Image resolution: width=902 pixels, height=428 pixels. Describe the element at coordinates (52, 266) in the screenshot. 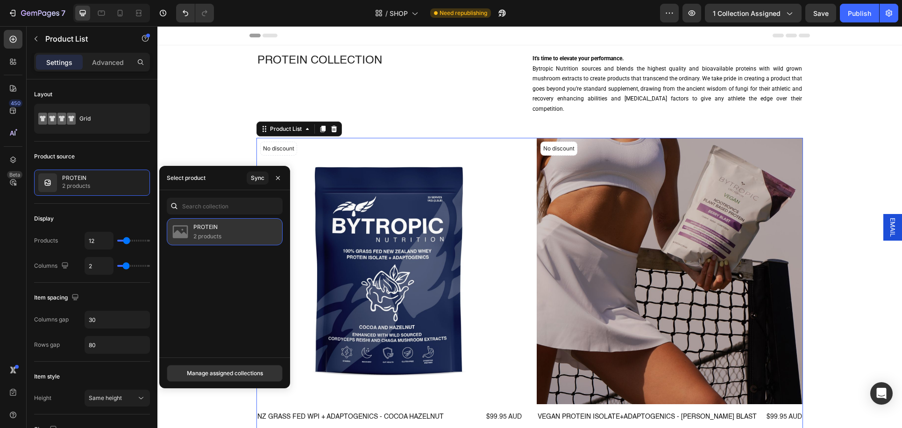

I see `div: Columns` at that location.